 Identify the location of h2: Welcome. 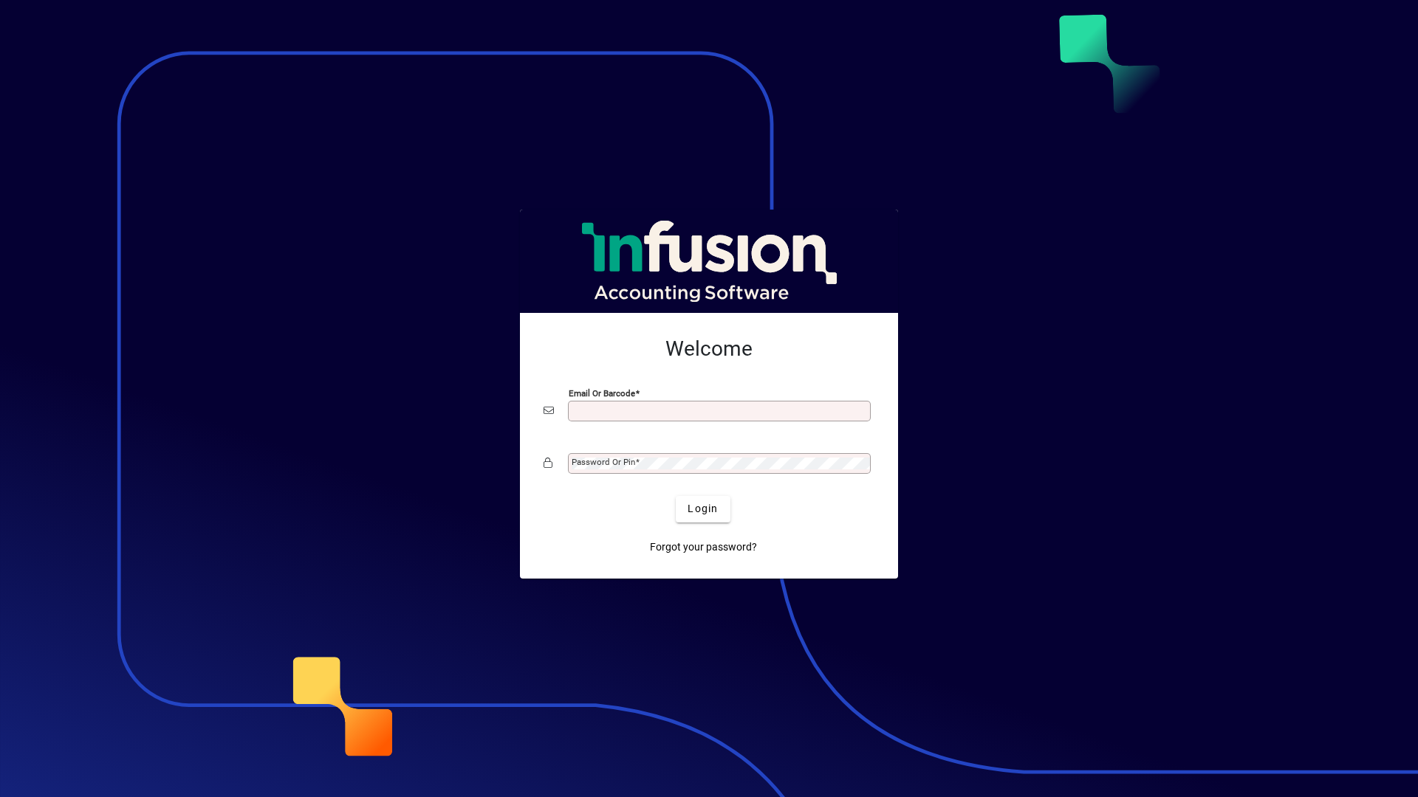
(709, 349).